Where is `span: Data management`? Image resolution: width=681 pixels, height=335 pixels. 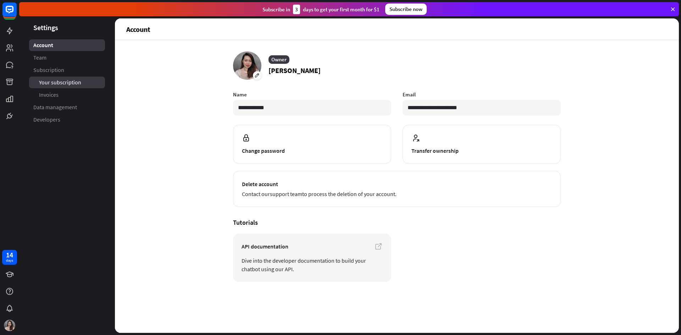
span: Data management is located at coordinates (55, 107).